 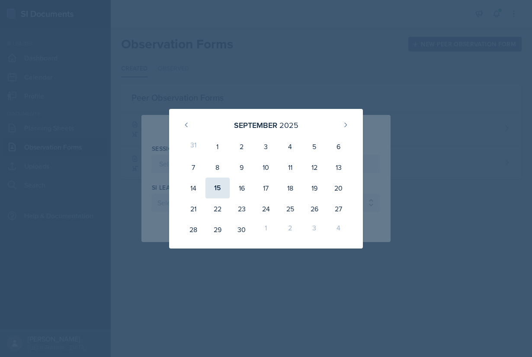 What do you see at coordinates (315, 188) in the screenshot?
I see `div: 19` at bounding box center [315, 188].